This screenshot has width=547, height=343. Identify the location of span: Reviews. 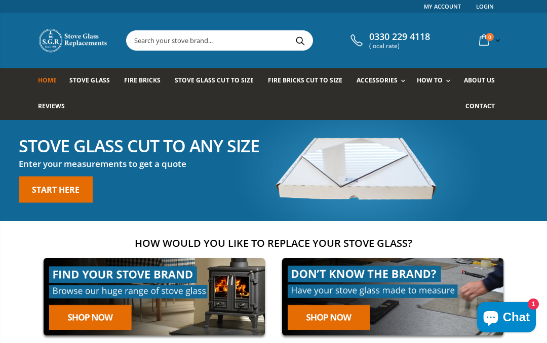
(51, 106).